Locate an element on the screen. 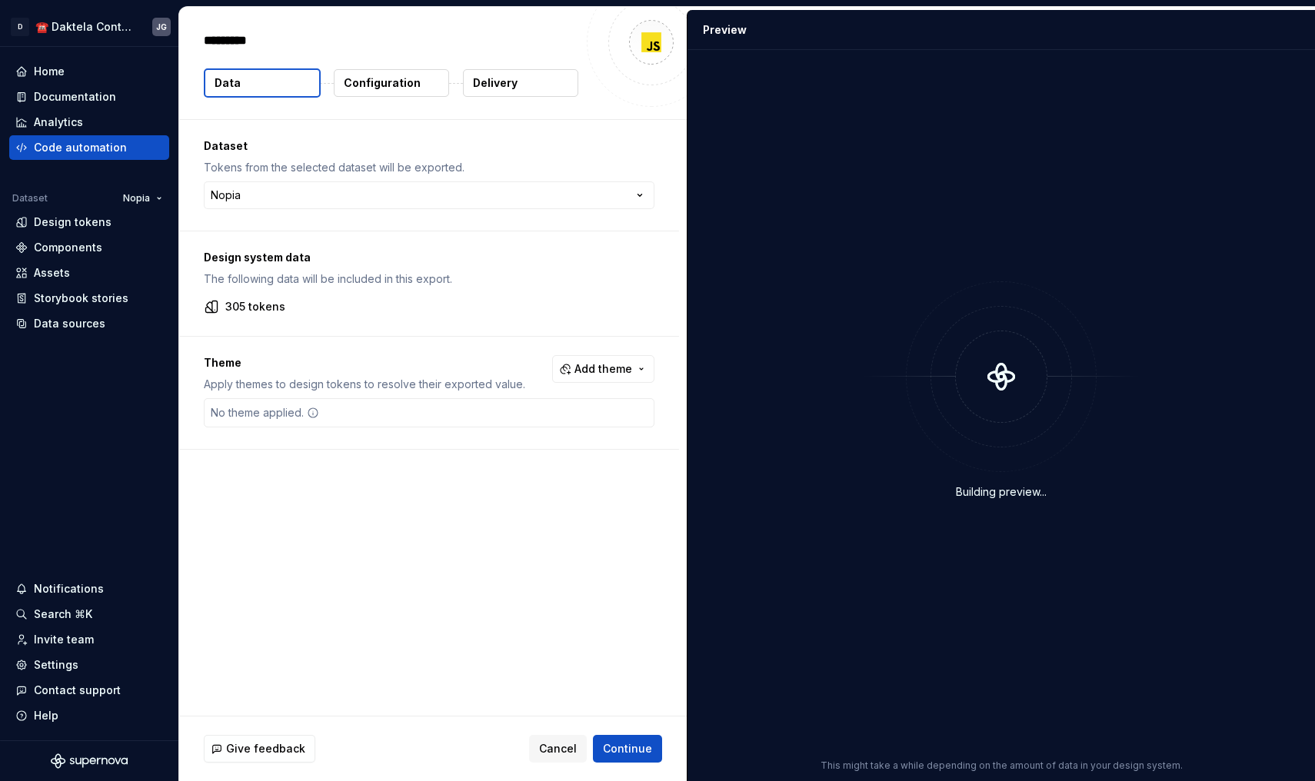 The height and width of the screenshot is (781, 1315). div: Contact support is located at coordinates (77, 691).